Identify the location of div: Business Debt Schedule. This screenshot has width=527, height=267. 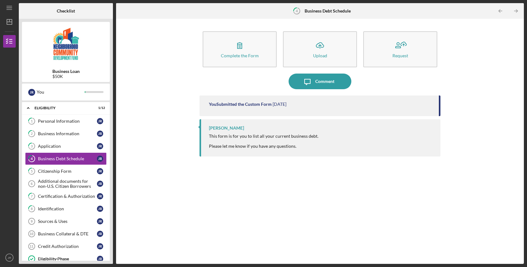
(67, 159).